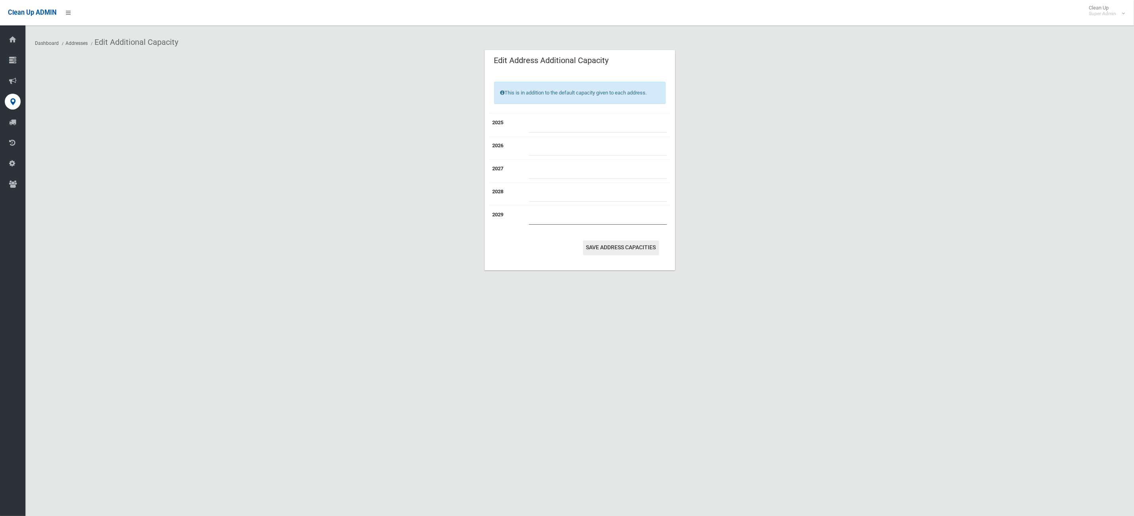 The width and height of the screenshot is (1134, 516). What do you see at coordinates (507, 125) in the screenshot?
I see `th: 2025` at bounding box center [507, 125].